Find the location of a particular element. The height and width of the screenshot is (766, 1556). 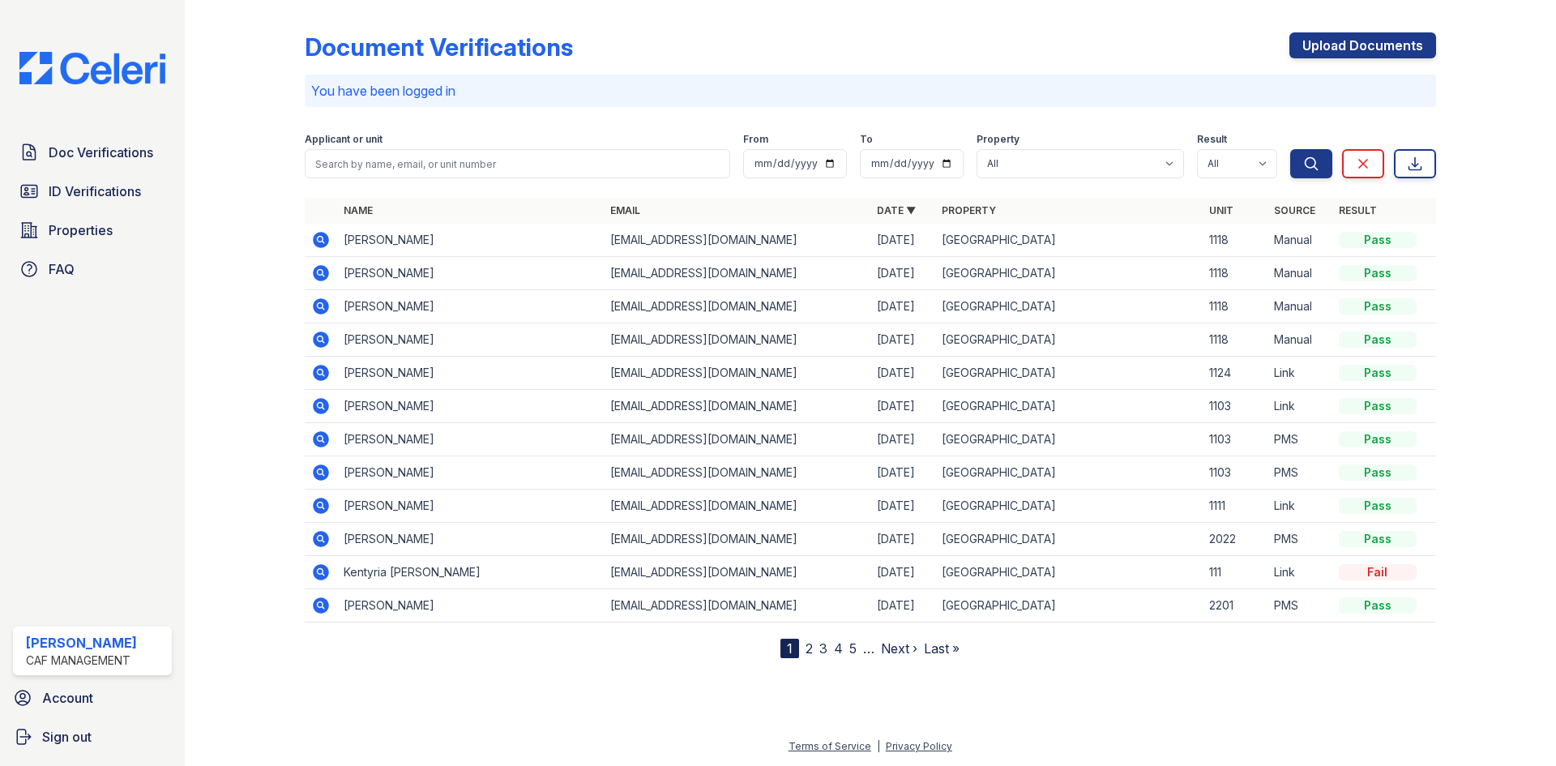

a: 4 is located at coordinates (838, 648).